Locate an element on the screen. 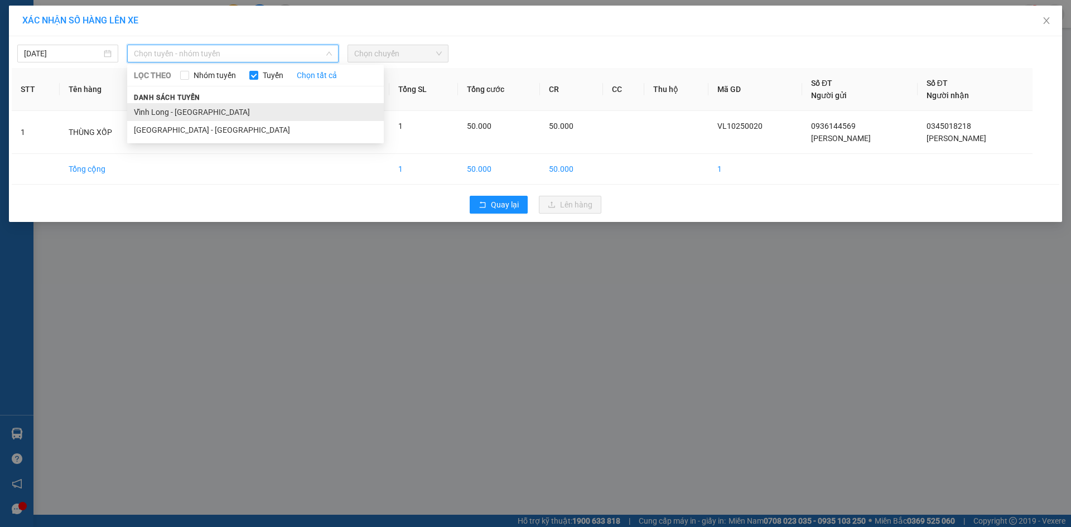 The image size is (1071, 527). span: LỌC THEO is located at coordinates (152, 75).